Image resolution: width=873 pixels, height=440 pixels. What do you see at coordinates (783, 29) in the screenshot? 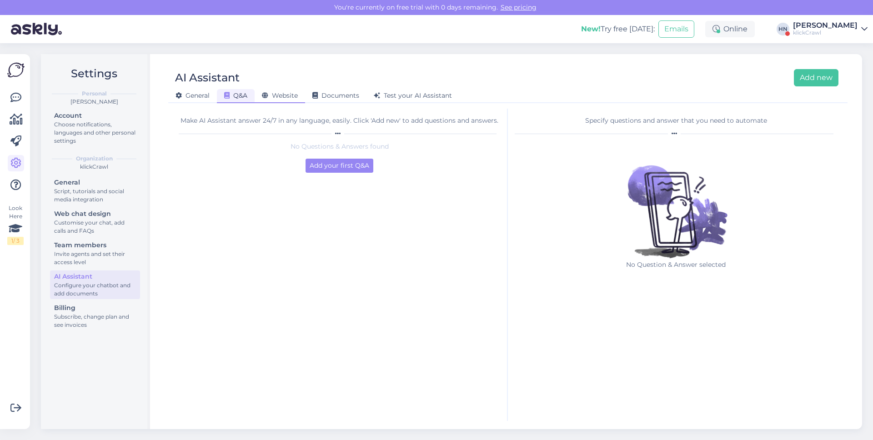
I see `div: HN` at bounding box center [783, 29].